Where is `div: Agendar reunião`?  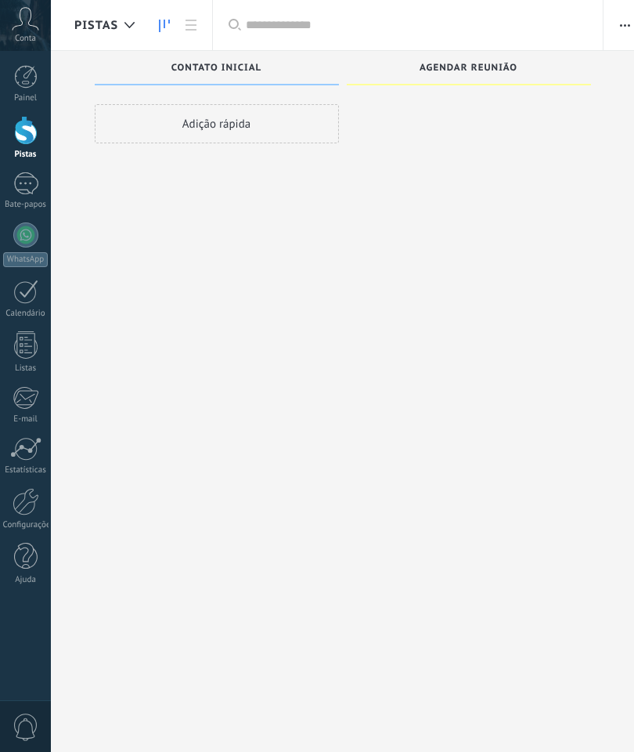
div: Agendar reunião is located at coordinates (469, 69).